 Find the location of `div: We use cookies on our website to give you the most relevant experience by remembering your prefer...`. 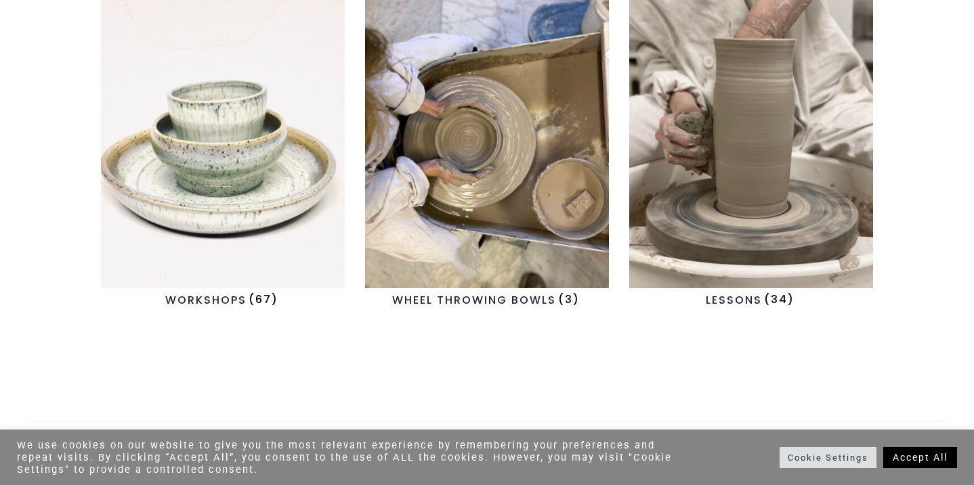

div: We use cookies on our website to give you the most relevant experience by remembering your prefer... is located at coordinates (346, 458).